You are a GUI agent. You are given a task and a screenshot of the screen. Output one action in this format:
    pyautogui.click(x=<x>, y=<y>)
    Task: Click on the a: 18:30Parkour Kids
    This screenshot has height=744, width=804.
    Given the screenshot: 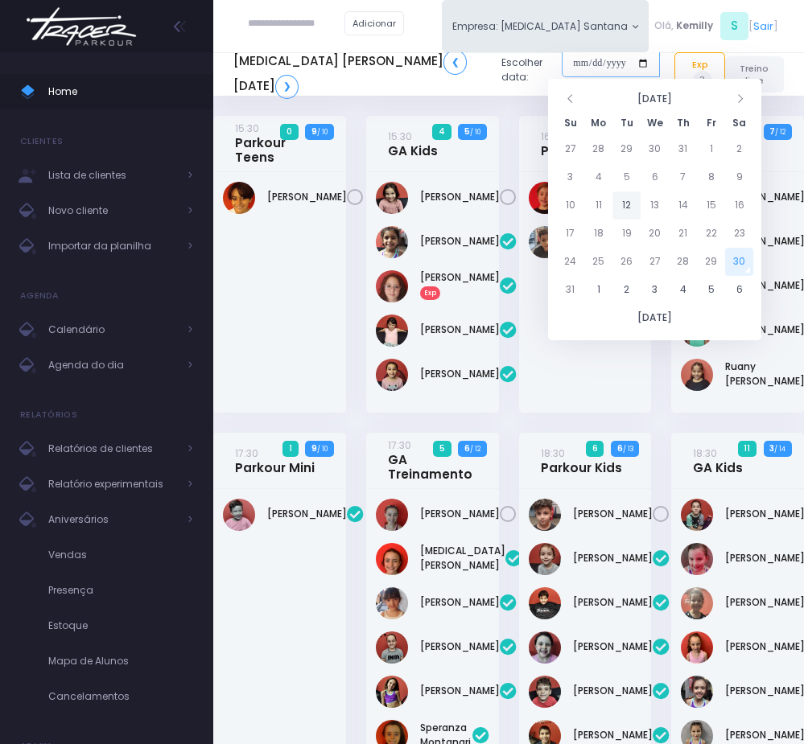 What is the action you would take?
    pyautogui.click(x=581, y=460)
    